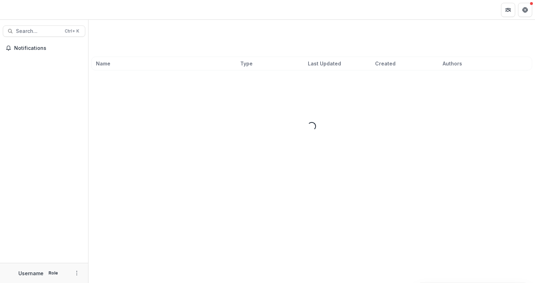  Describe the element at coordinates (44, 31) in the screenshot. I see `button: Search...` at that location.